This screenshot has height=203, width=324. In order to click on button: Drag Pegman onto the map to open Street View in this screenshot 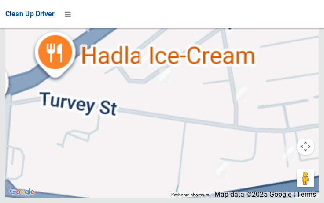, I will do `click(306, 178)`.